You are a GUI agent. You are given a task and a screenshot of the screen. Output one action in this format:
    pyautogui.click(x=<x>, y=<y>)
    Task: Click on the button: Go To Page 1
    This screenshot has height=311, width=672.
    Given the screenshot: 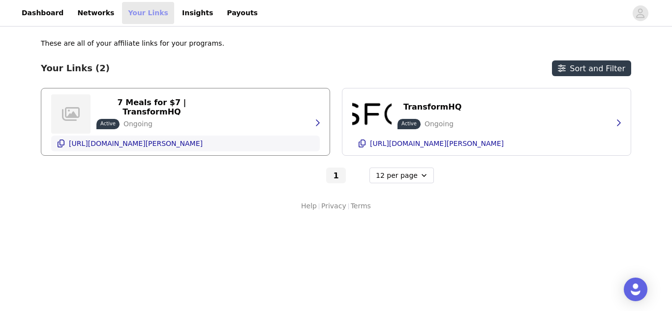 What is the action you would take?
    pyautogui.click(x=336, y=176)
    